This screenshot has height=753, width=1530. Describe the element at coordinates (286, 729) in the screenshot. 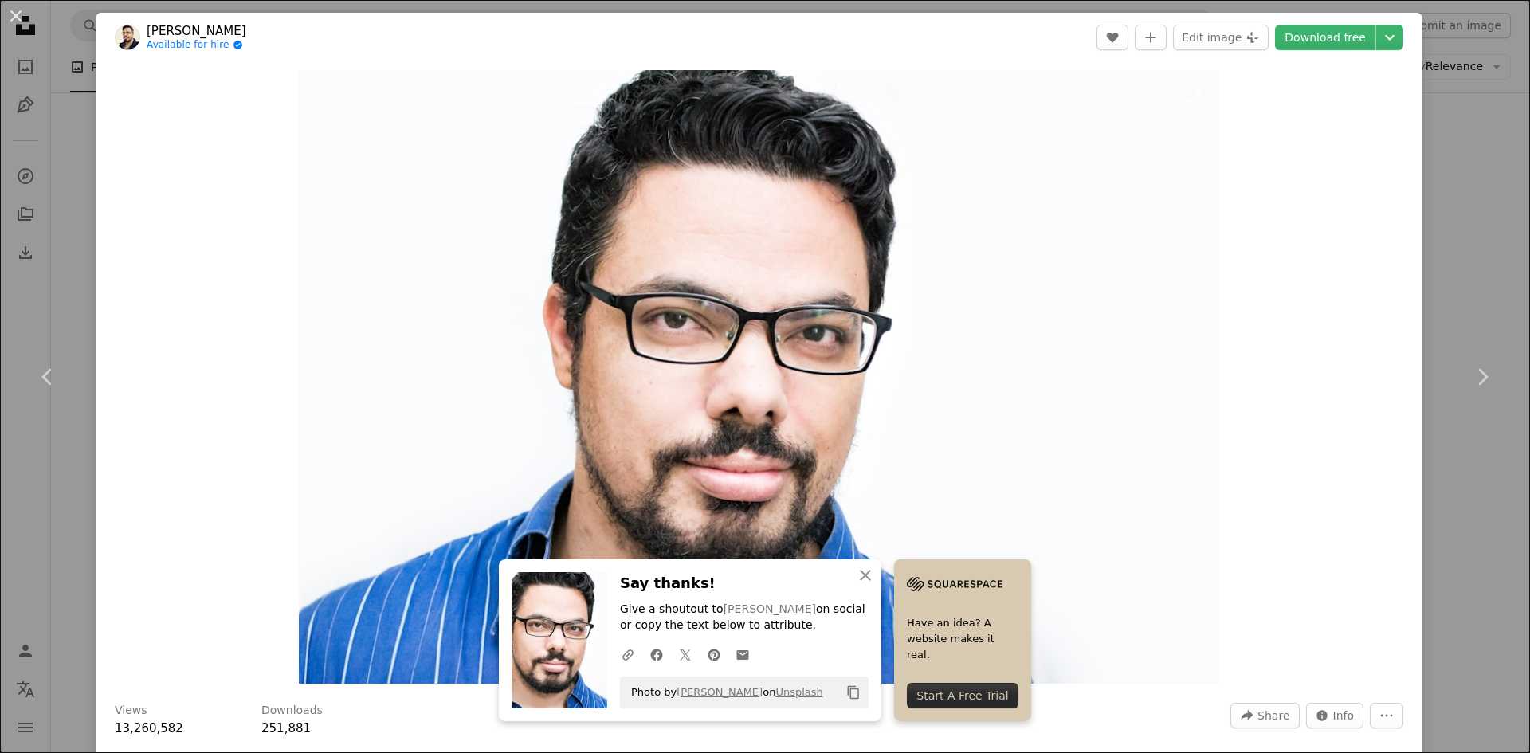

I see `span: 251,881` at that location.